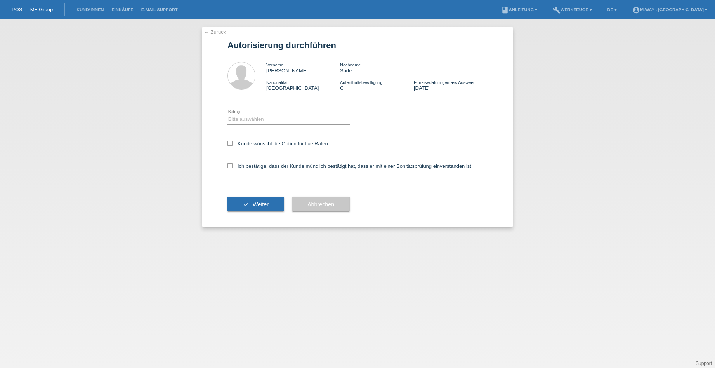 This screenshot has width=715, height=368. Describe the element at coordinates (357, 45) in the screenshot. I see `h1: Autorisierung durchführen` at that location.